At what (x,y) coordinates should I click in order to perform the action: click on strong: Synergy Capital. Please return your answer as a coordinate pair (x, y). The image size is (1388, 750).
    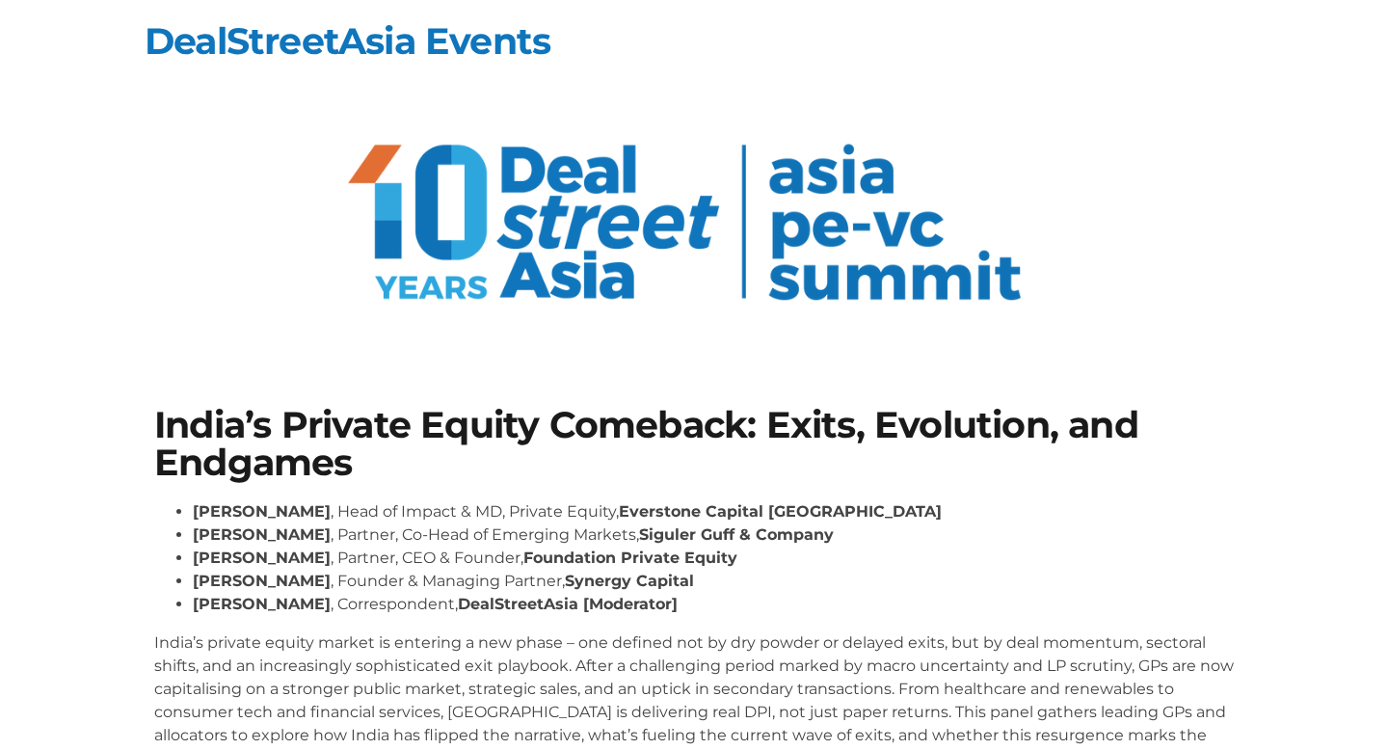
    Looking at the image, I should click on (630, 580).